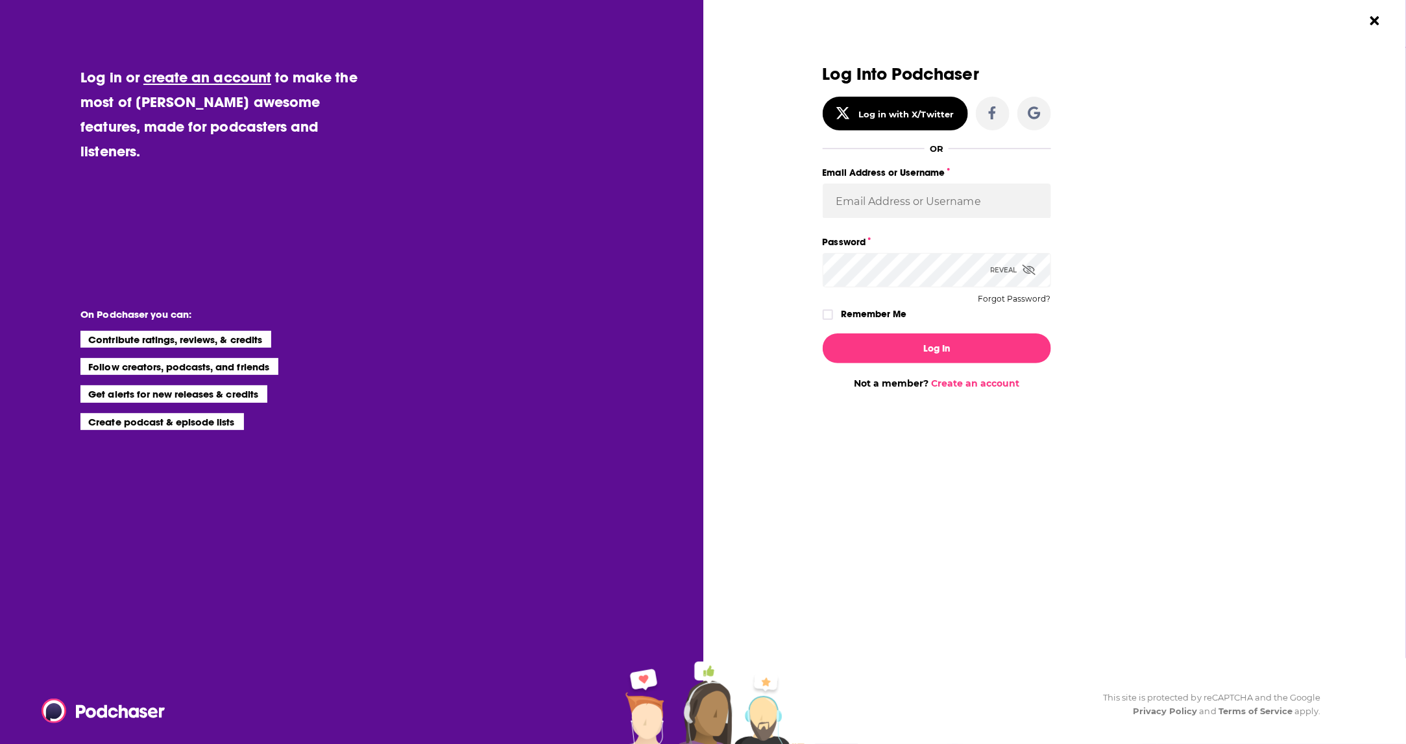 The height and width of the screenshot is (744, 1406). What do you see at coordinates (936, 149) in the screenshot?
I see `div: OR` at bounding box center [936, 149].